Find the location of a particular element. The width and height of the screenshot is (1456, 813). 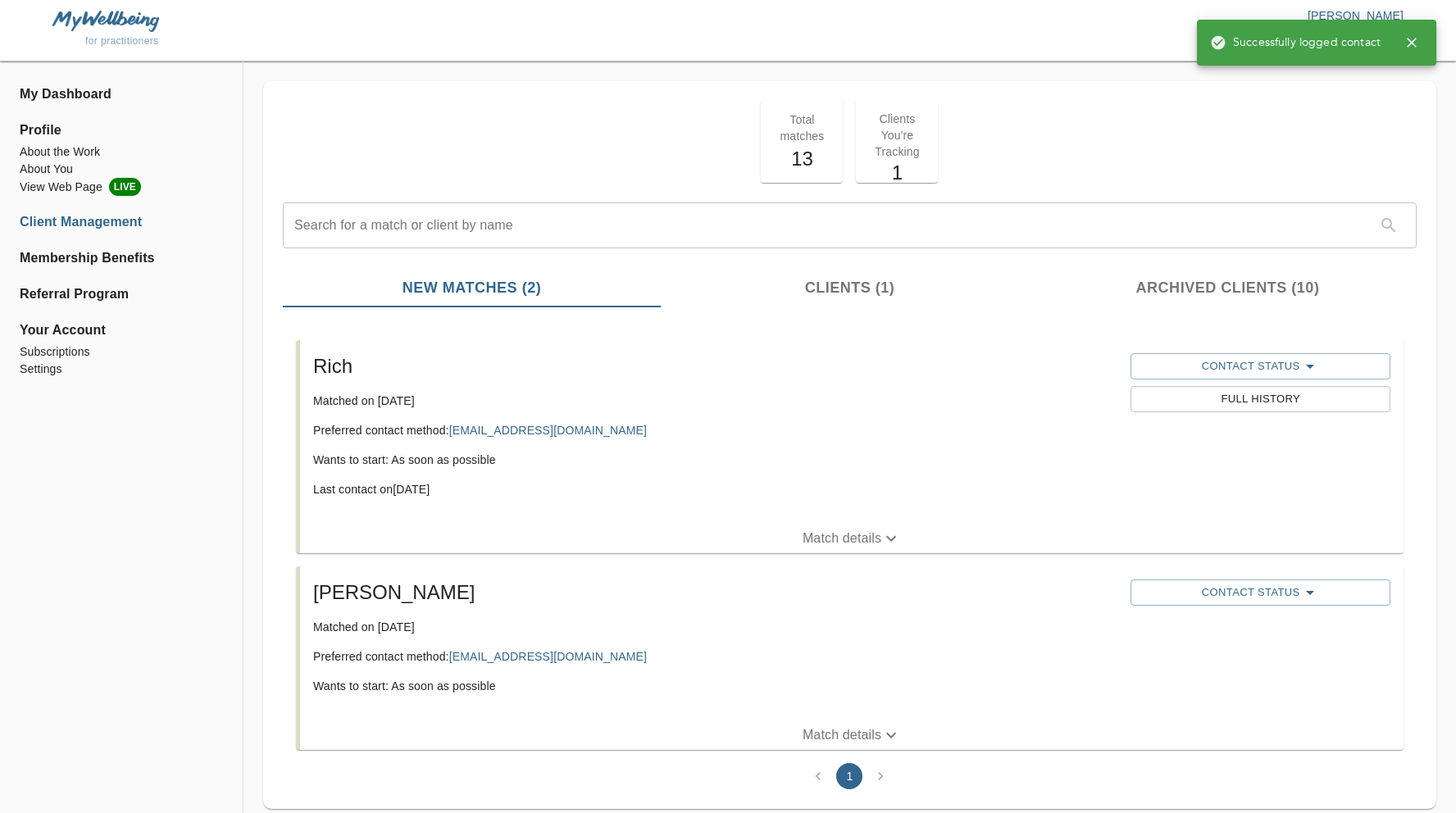

li: Subscriptions is located at coordinates (121, 352).